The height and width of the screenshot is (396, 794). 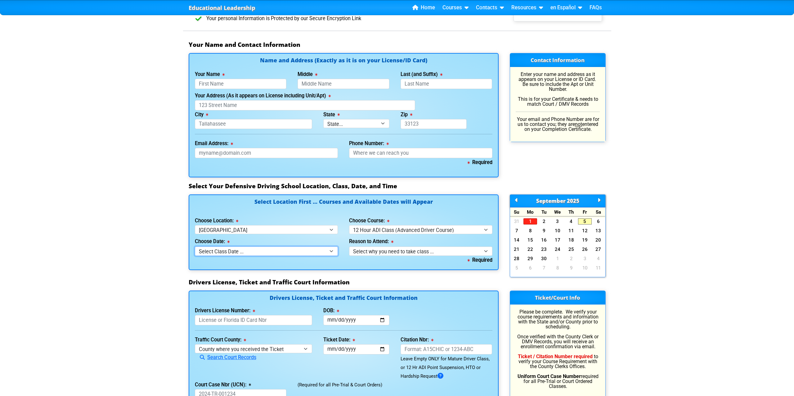 What do you see at coordinates (217, 221) in the screenshot?
I see `label: Choose Location:` at bounding box center [217, 221].